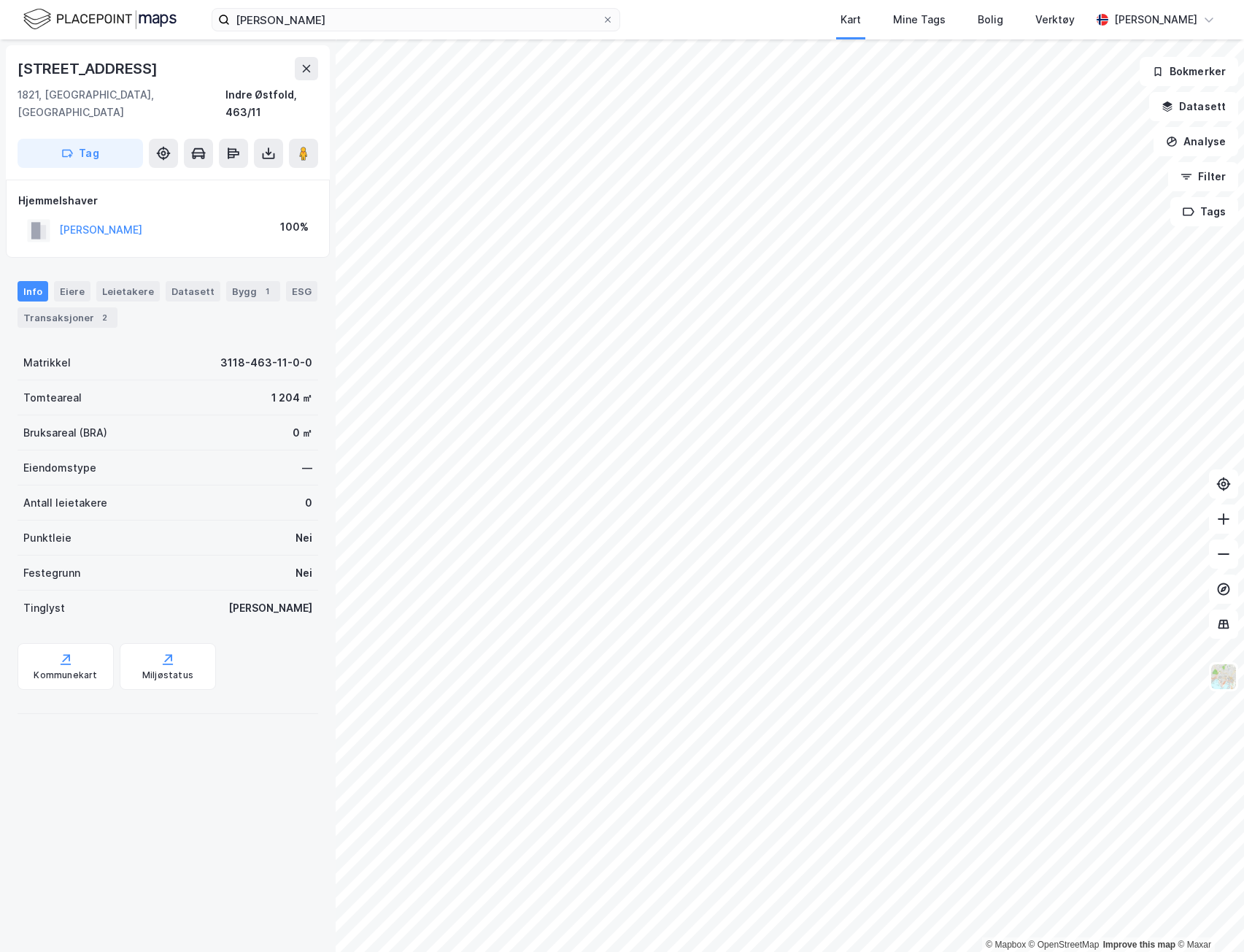 This screenshot has height=952, width=1244. Describe the element at coordinates (1139, 944) in the screenshot. I see `a: Improve this map` at that location.